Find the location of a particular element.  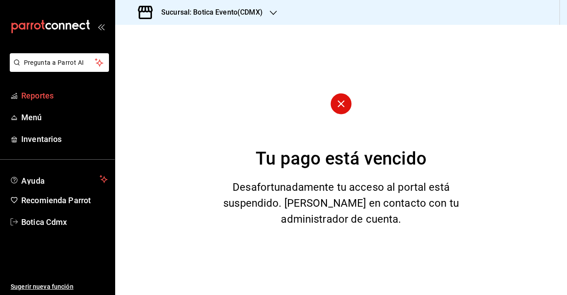

span: Botica Cdmx is located at coordinates (64, 222).